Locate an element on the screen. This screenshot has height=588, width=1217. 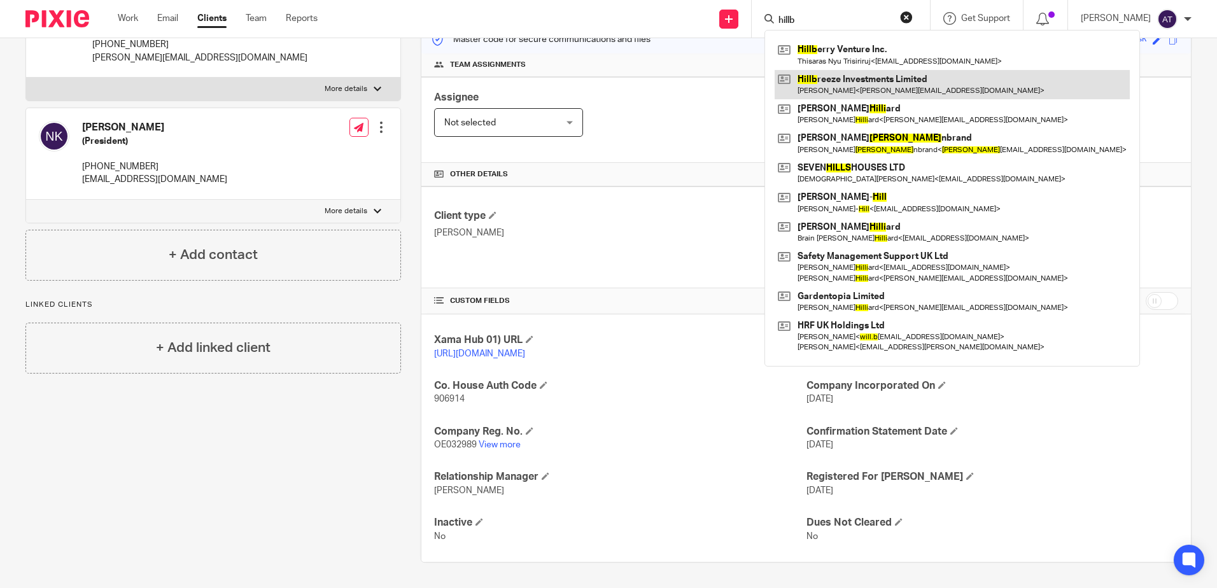
p: Linked clients is located at coordinates (213, 305).